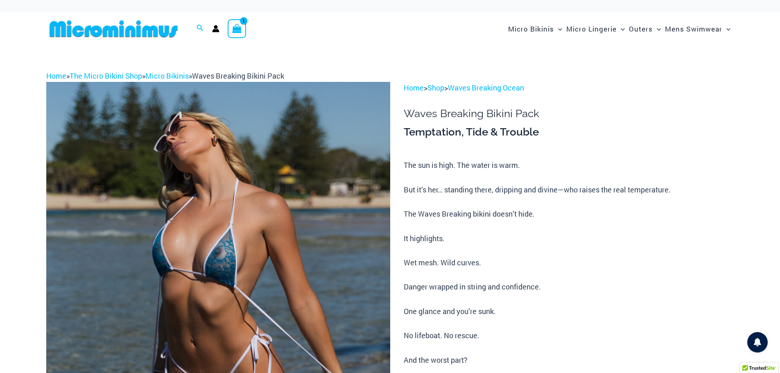 The image size is (780, 373). What do you see at coordinates (486, 88) in the screenshot?
I see `a: Waves Breaking Ocean` at bounding box center [486, 88].